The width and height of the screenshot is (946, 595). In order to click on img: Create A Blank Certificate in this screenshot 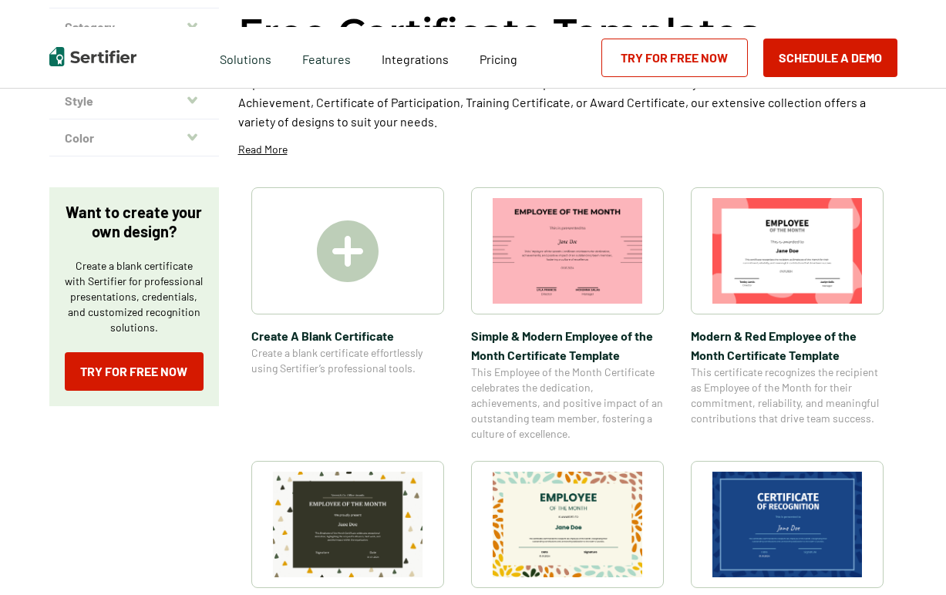, I will do `click(348, 251)`.